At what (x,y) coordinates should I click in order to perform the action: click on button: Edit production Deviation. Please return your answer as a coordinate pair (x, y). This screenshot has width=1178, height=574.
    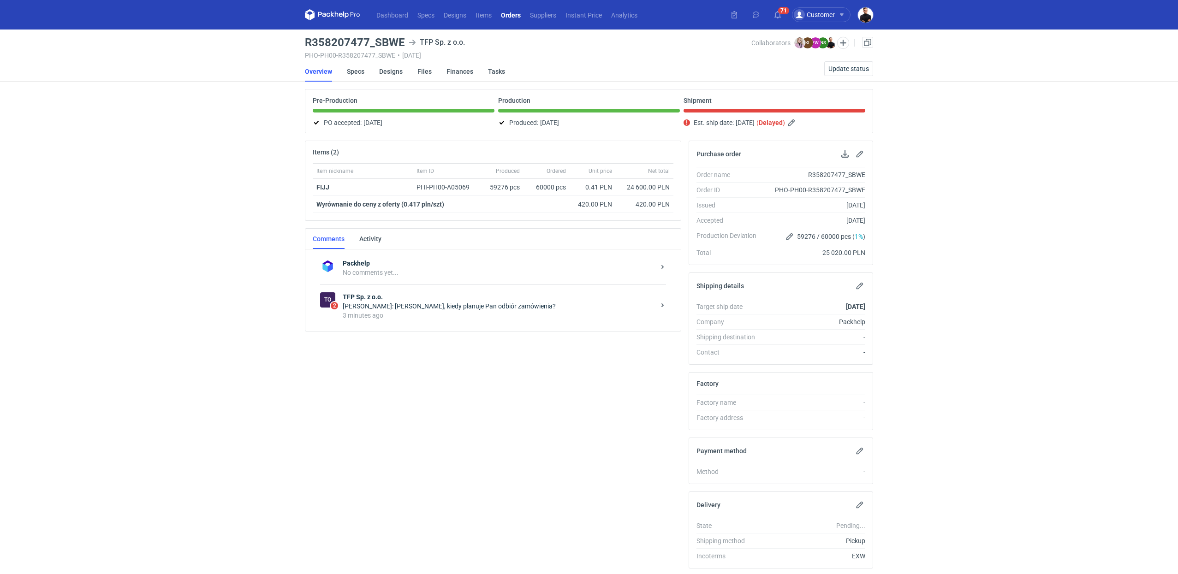
    Looking at the image, I should click on (790, 237).